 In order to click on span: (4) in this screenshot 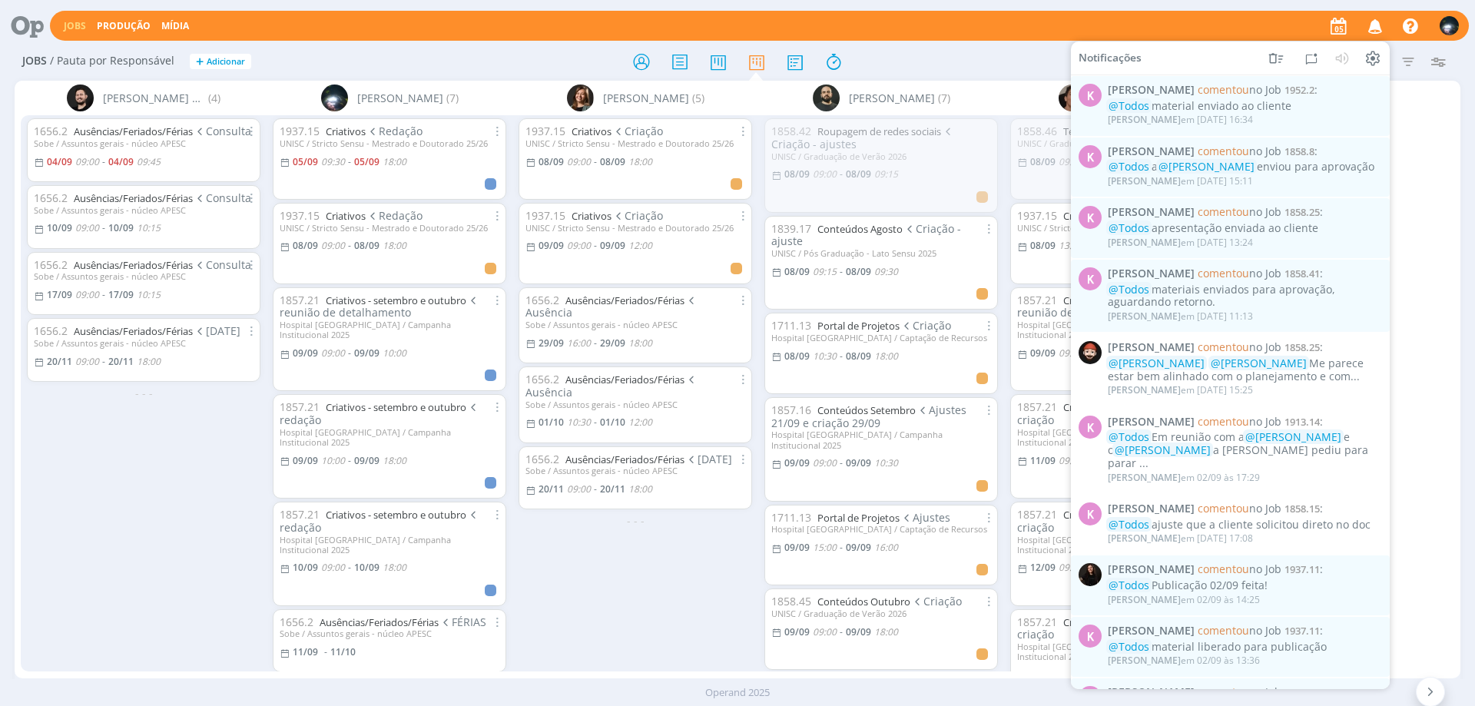, I will do `click(214, 98)`.